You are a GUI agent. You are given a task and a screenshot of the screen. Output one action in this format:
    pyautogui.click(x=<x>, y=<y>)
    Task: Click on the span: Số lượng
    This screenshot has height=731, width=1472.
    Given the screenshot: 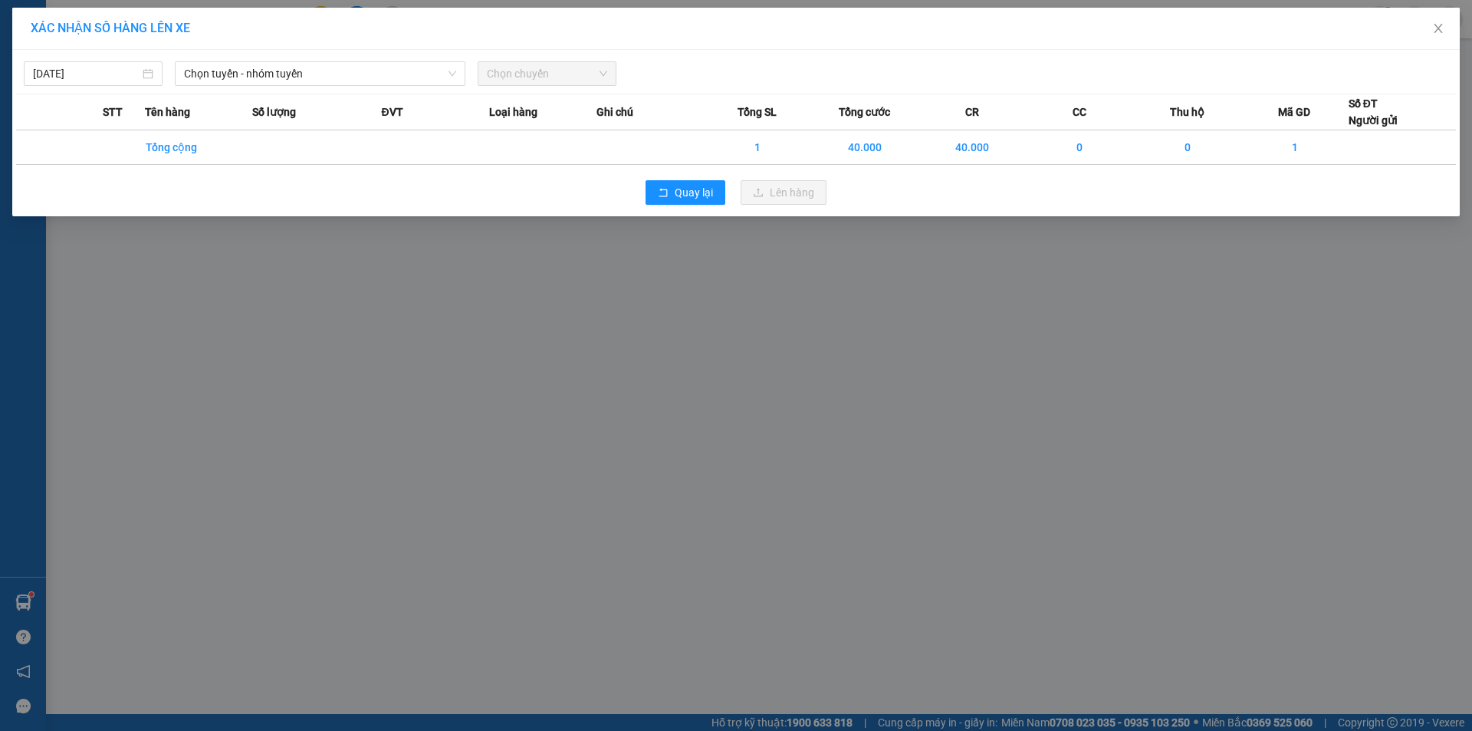 What is the action you would take?
    pyautogui.click(x=274, y=112)
    